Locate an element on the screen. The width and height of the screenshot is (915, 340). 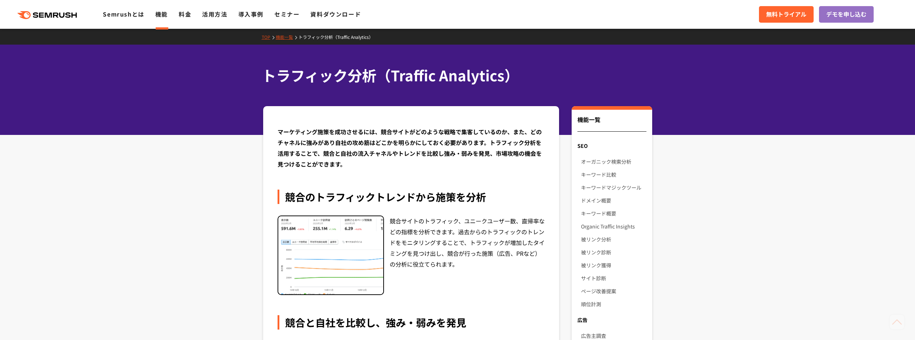
a: ドメイン概要 is located at coordinates (613, 200).